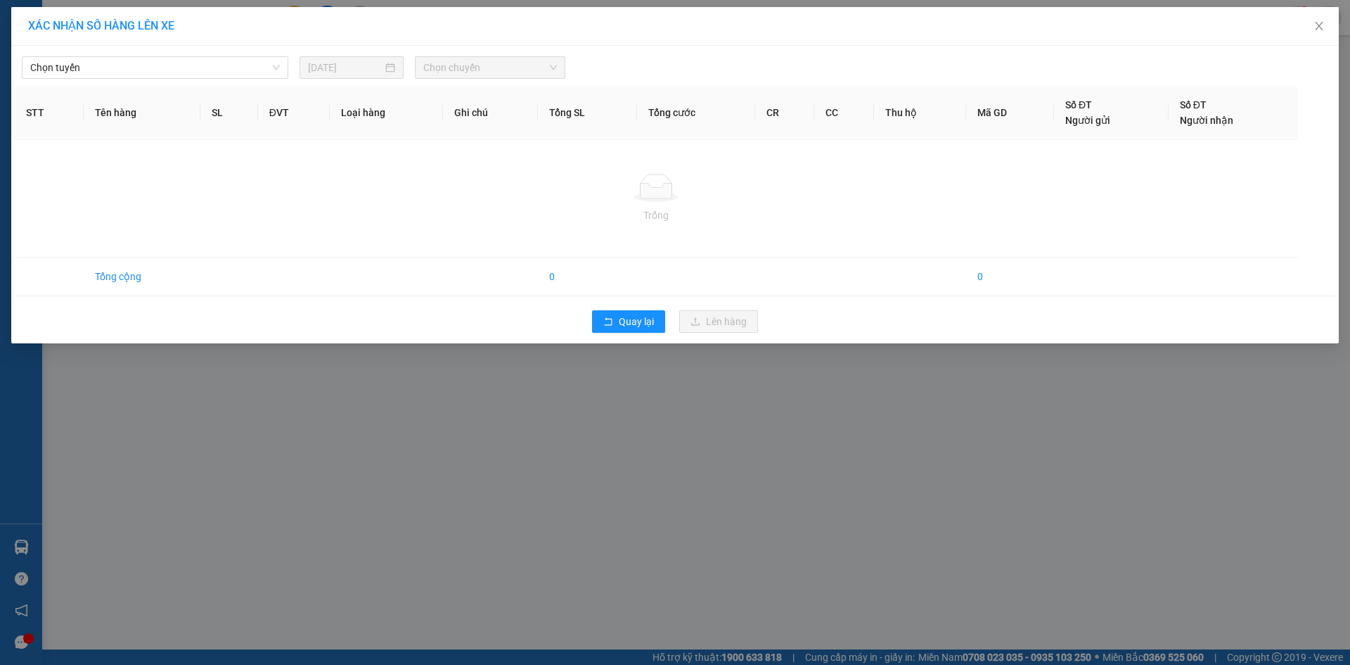  I want to click on th: Tổng SL, so click(587, 113).